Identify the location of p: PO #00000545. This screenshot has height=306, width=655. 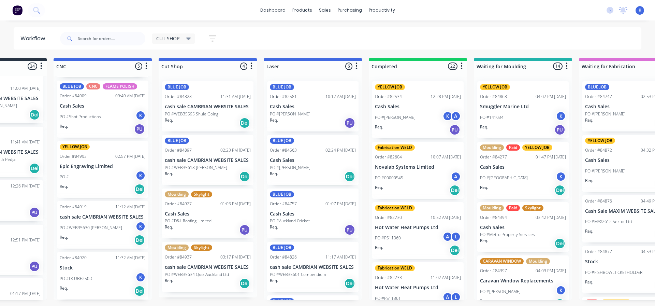
(389, 178).